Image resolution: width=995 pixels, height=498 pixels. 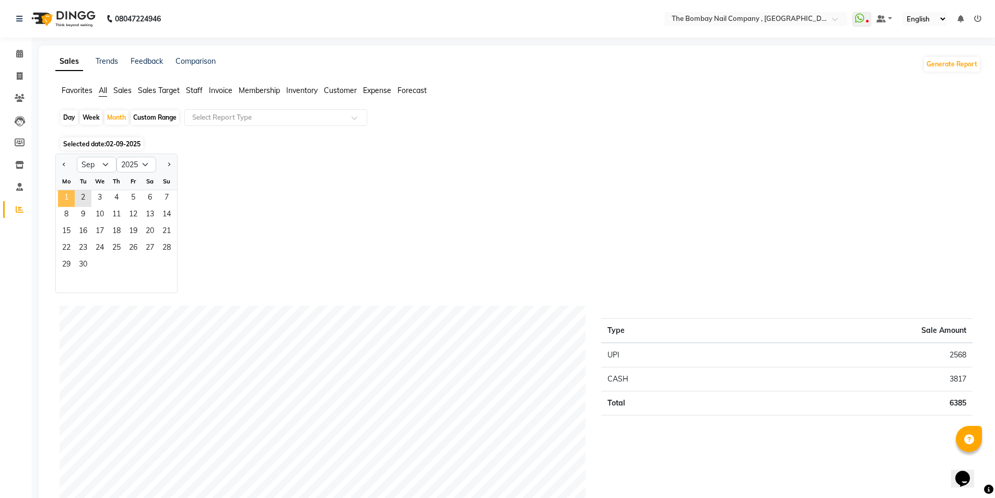 I want to click on div: Wednesday, September 3, 2025, so click(x=100, y=198).